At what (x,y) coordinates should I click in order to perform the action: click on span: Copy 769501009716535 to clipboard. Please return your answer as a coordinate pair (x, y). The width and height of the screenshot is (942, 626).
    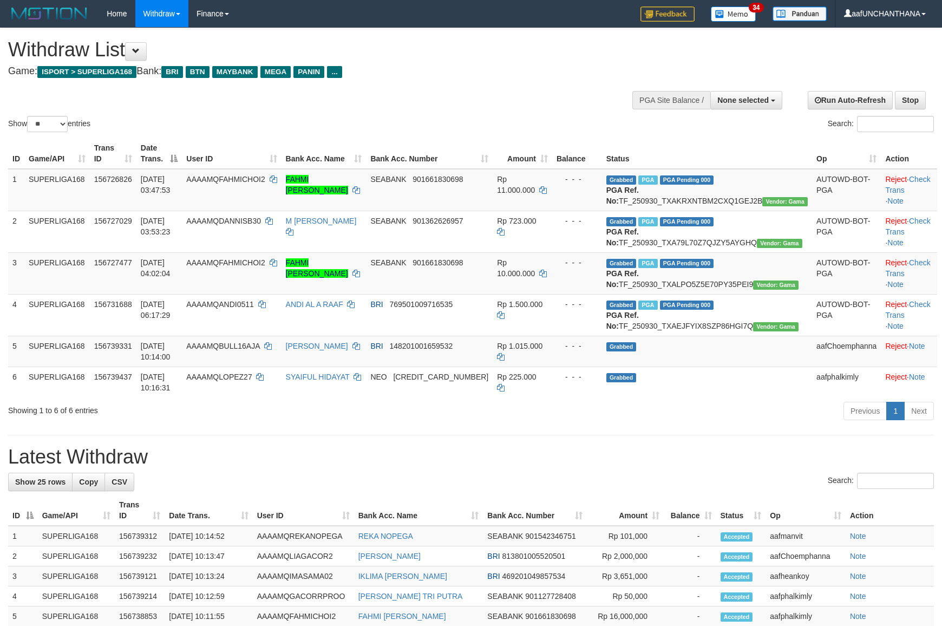
    Looking at the image, I should click on (421, 304).